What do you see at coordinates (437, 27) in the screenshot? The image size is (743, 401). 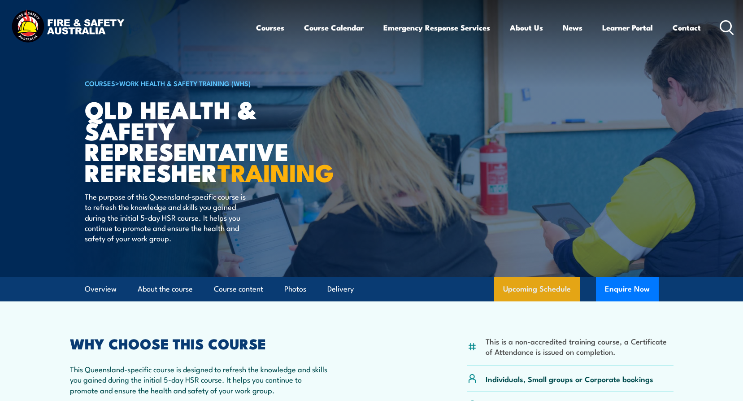 I see `a: Emergency Response Services` at bounding box center [437, 27].